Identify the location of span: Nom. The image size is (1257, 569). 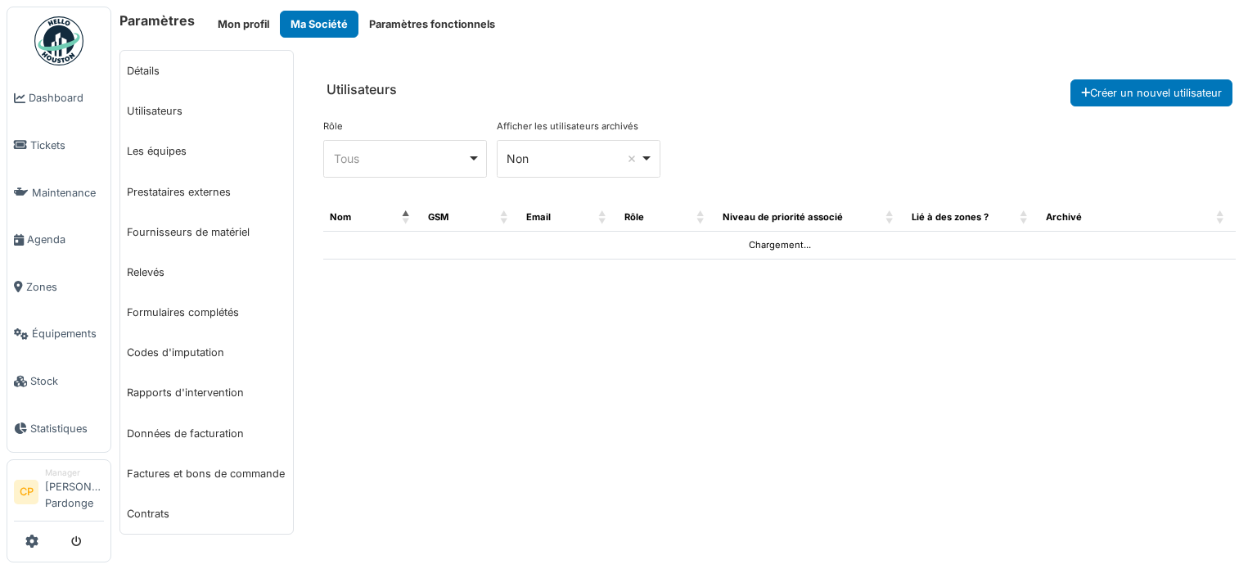
(340, 217).